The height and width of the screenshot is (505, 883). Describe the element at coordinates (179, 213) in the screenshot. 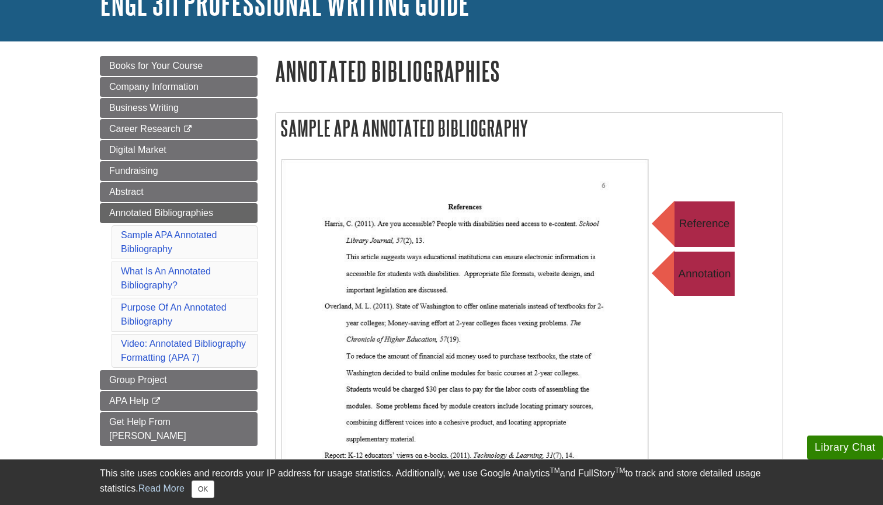

I see `a: Annotated Bibliographies` at that location.